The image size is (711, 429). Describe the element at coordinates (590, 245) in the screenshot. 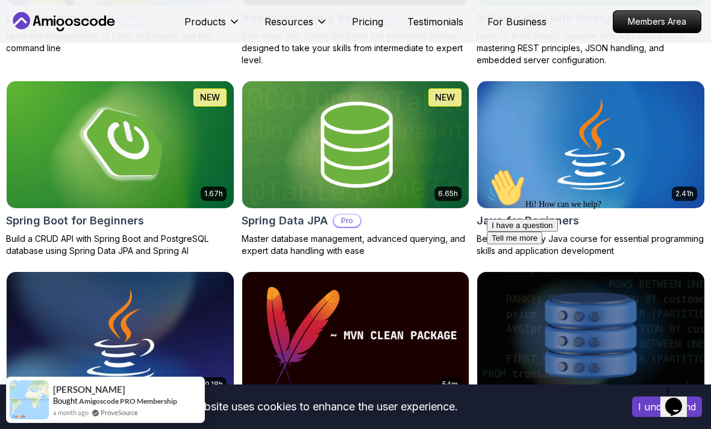

I see `p: Beginner-friendly Java course for essential programming skills and application development` at that location.